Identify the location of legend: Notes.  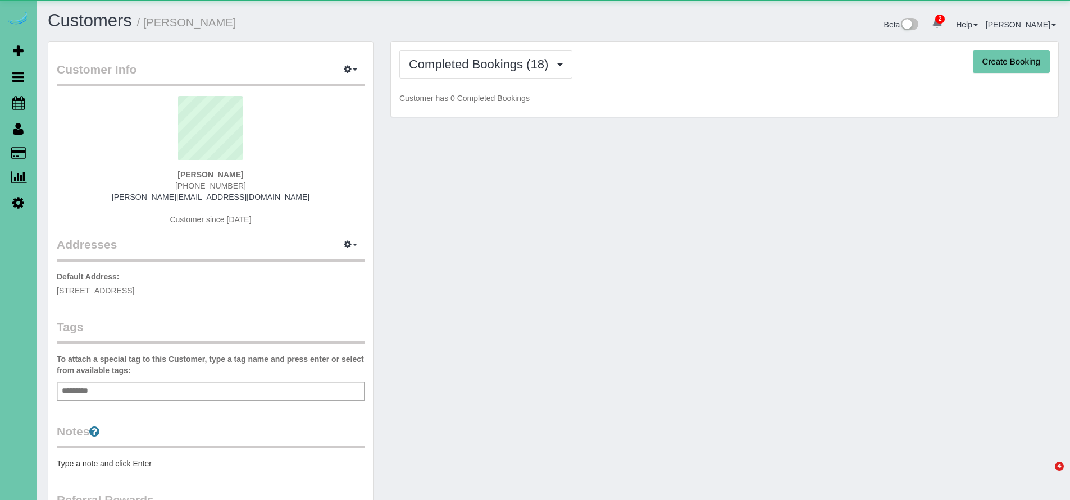
(211, 436).